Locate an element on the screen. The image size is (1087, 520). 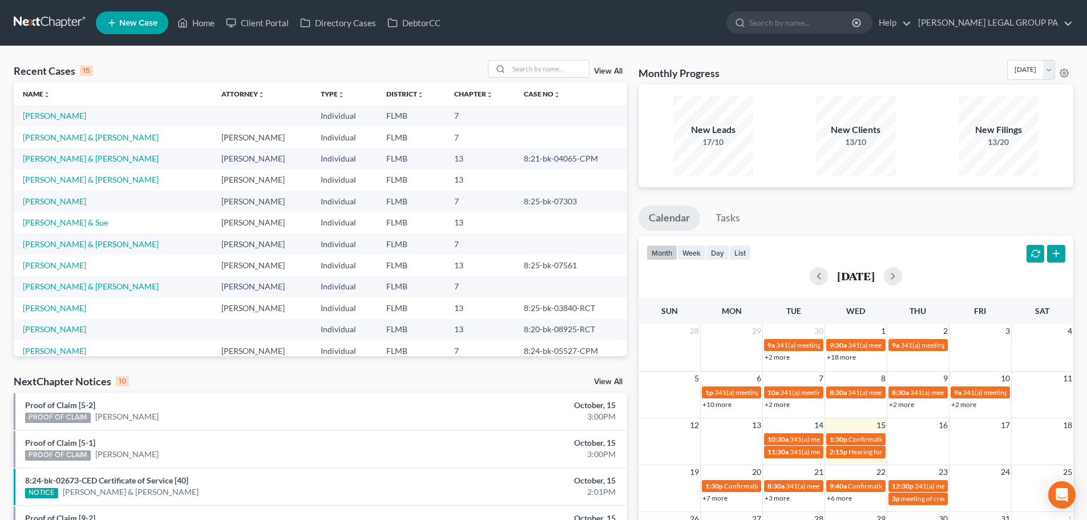
span: Sat is located at coordinates (1042, 310).